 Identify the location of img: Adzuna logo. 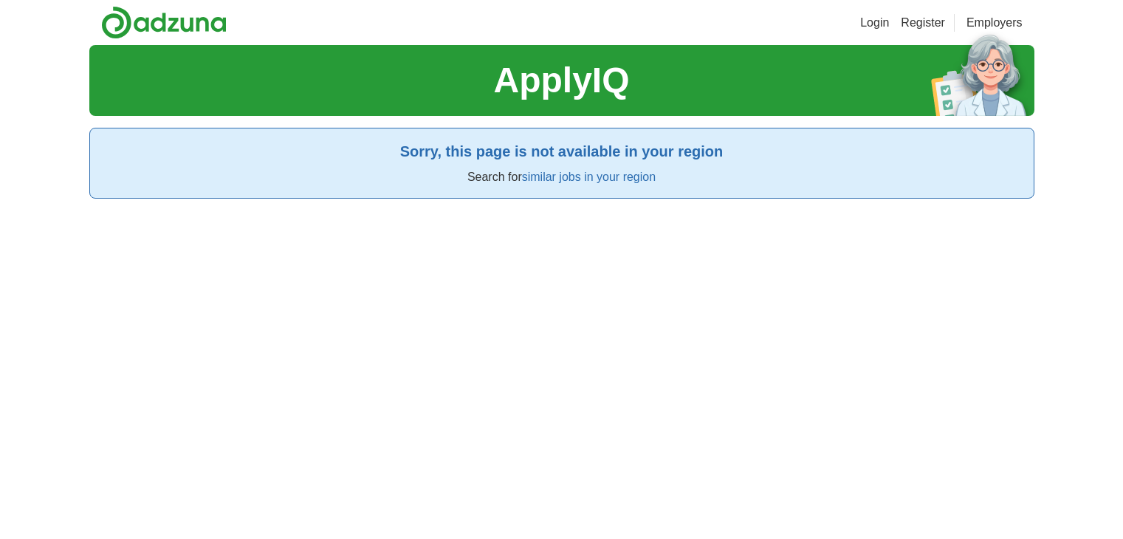
(164, 22).